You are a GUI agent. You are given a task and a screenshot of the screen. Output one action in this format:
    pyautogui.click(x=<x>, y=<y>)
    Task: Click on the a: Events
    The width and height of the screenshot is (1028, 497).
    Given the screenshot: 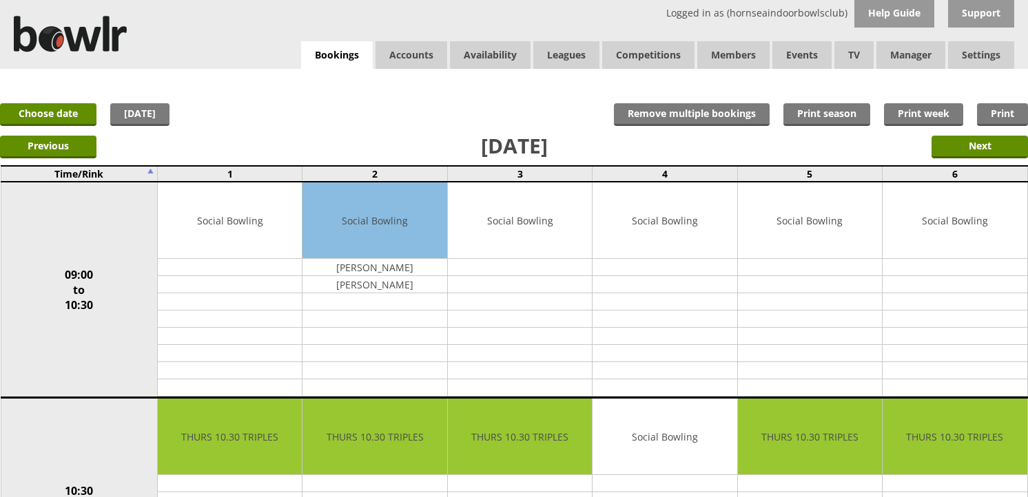 What is the action you would take?
    pyautogui.click(x=802, y=55)
    